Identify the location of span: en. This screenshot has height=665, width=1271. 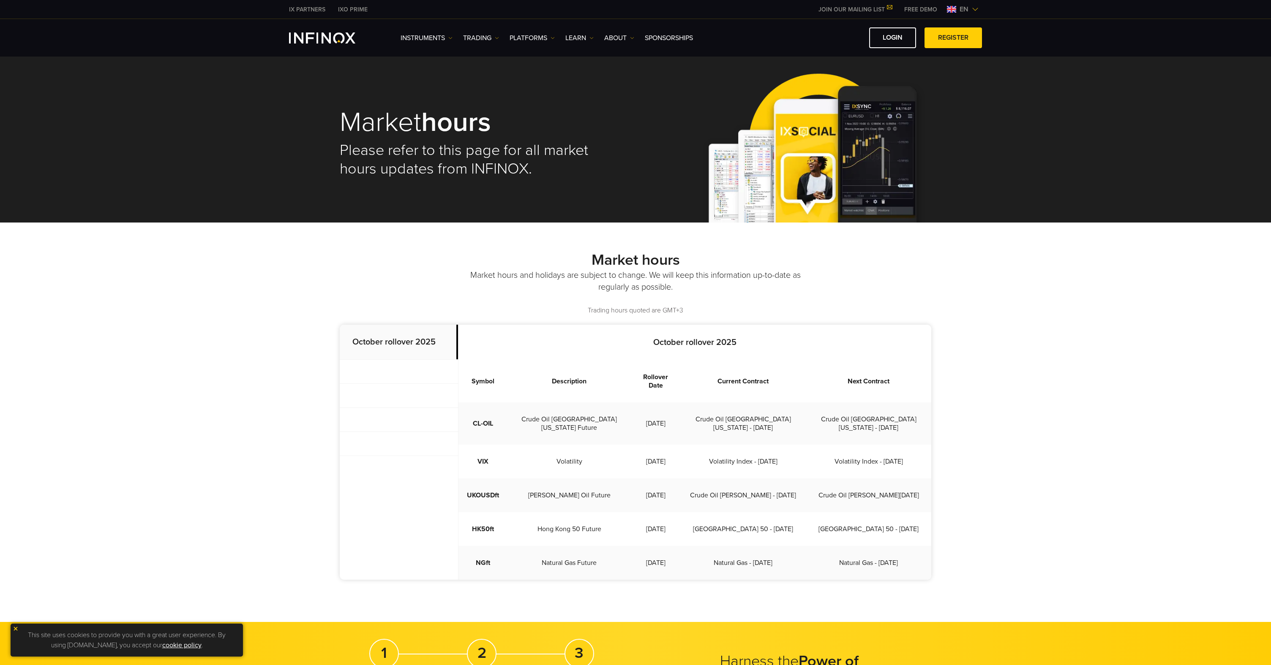
(964, 9).